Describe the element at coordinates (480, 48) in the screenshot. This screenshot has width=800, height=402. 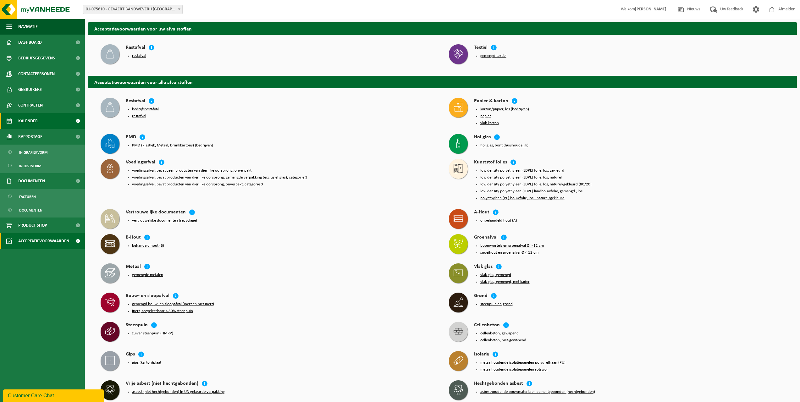
I see `h4: Textiel` at that location.